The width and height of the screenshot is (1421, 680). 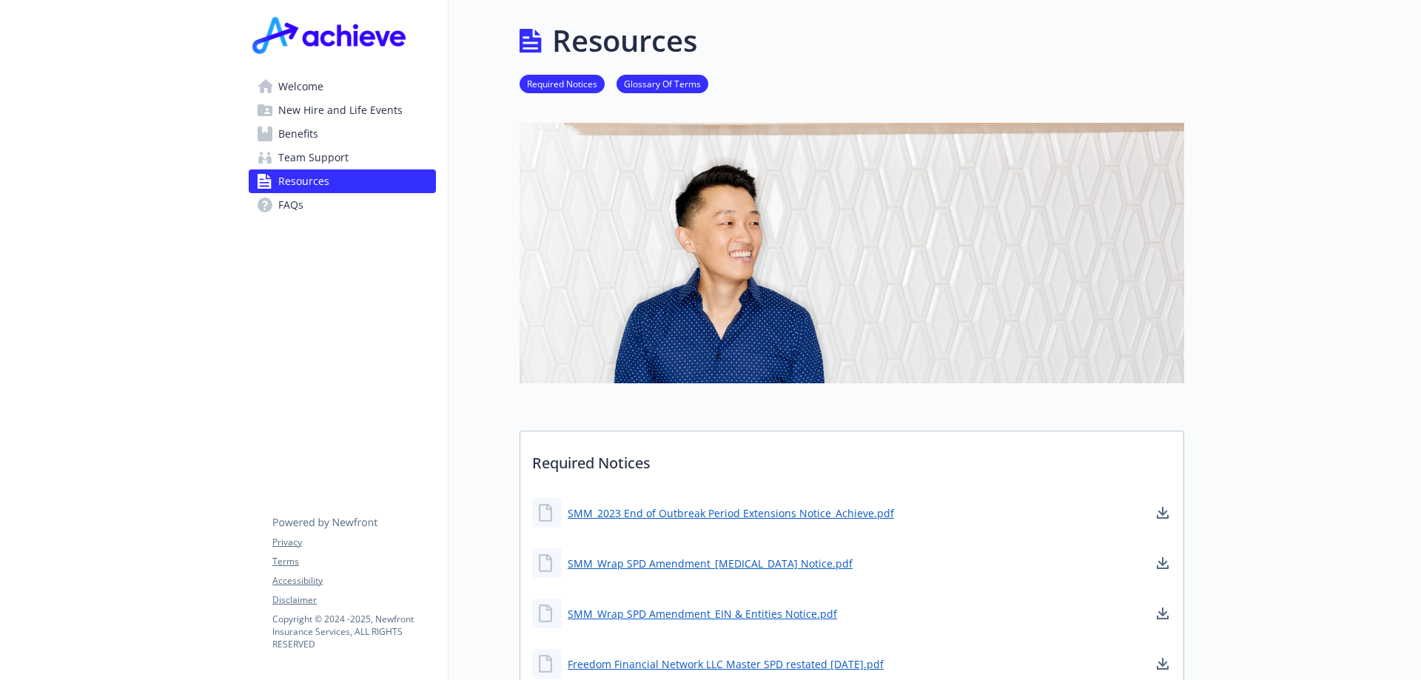 What do you see at coordinates (342, 87) in the screenshot?
I see `a: Welcome` at bounding box center [342, 87].